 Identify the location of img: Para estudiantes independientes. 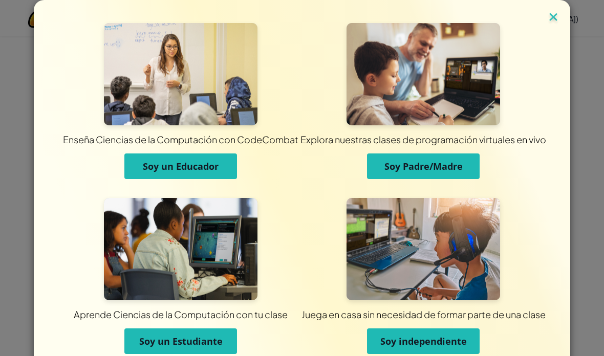
(423, 249).